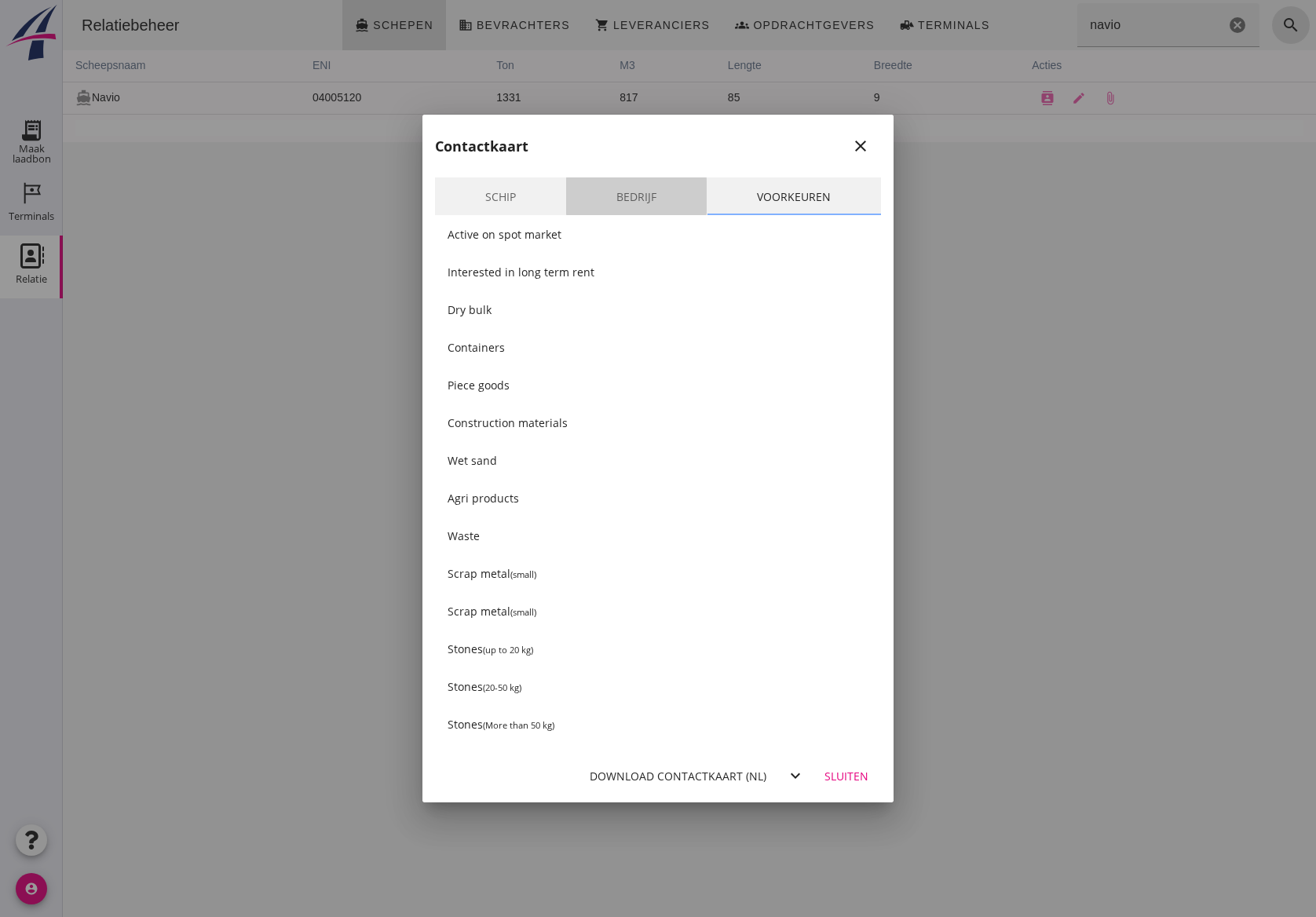 The height and width of the screenshot is (917, 1316). I want to click on div: Containers, so click(553, 347).